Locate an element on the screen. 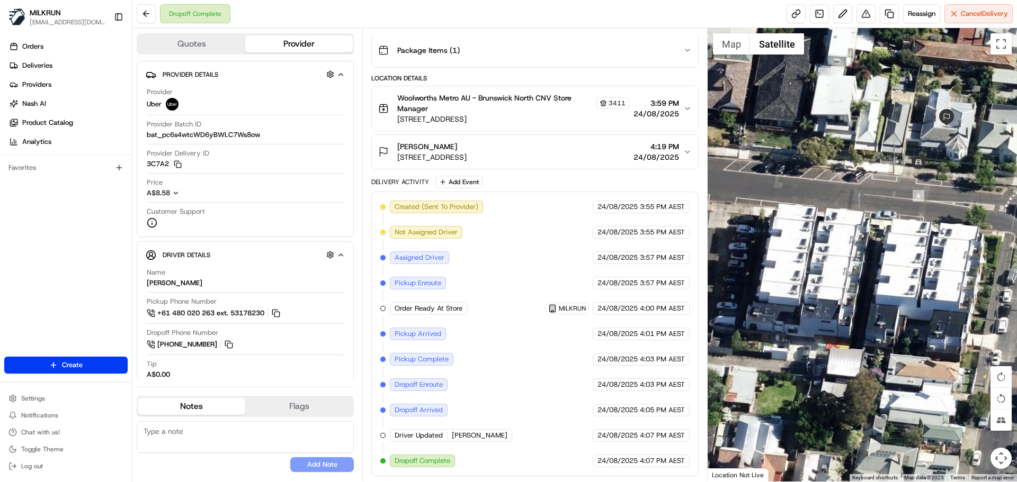 Image resolution: width=1017 pixels, height=482 pixels. span: 4:19 PM is located at coordinates (656, 147).